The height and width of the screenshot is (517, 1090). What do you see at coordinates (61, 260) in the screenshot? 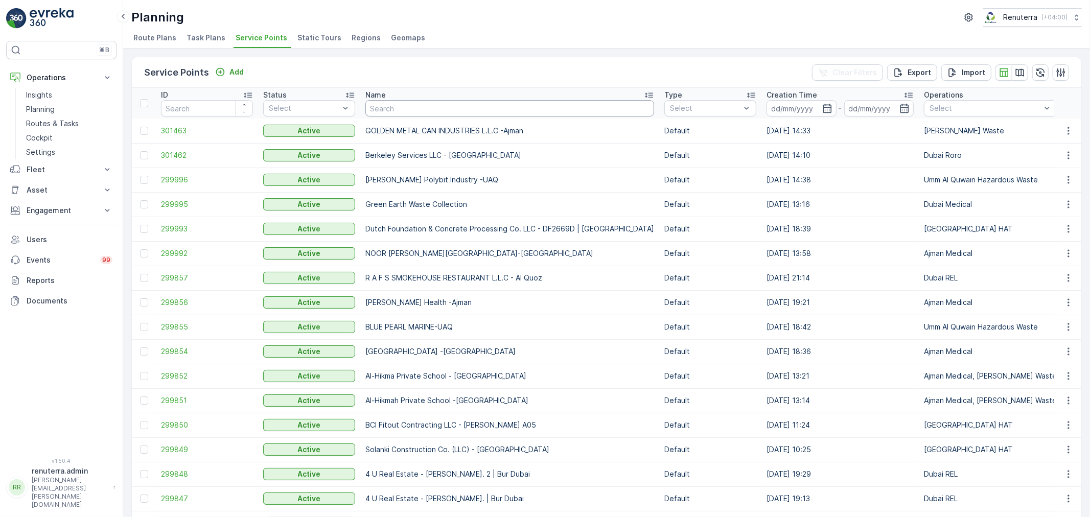
I see `a: Events99` at bounding box center [61, 260].